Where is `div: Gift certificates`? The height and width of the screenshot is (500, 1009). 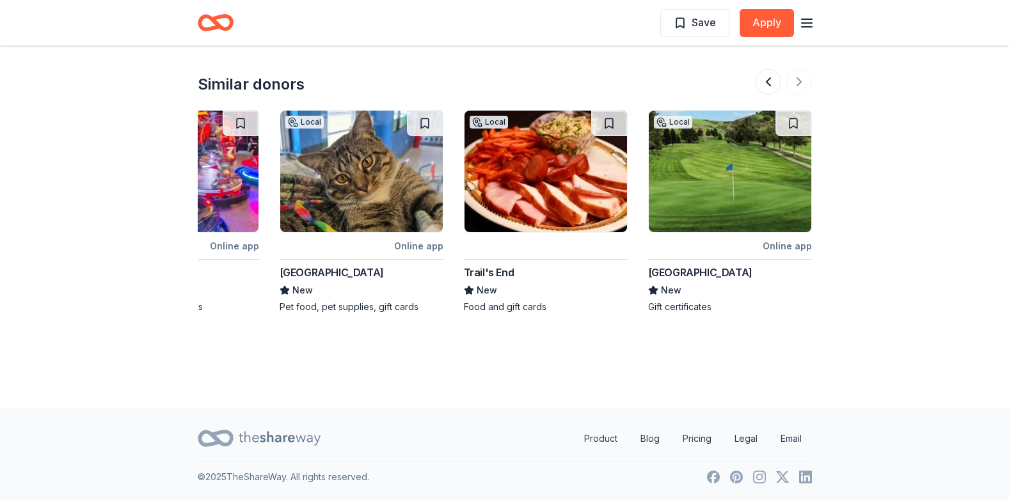
div: Gift certificates is located at coordinates (730, 307).